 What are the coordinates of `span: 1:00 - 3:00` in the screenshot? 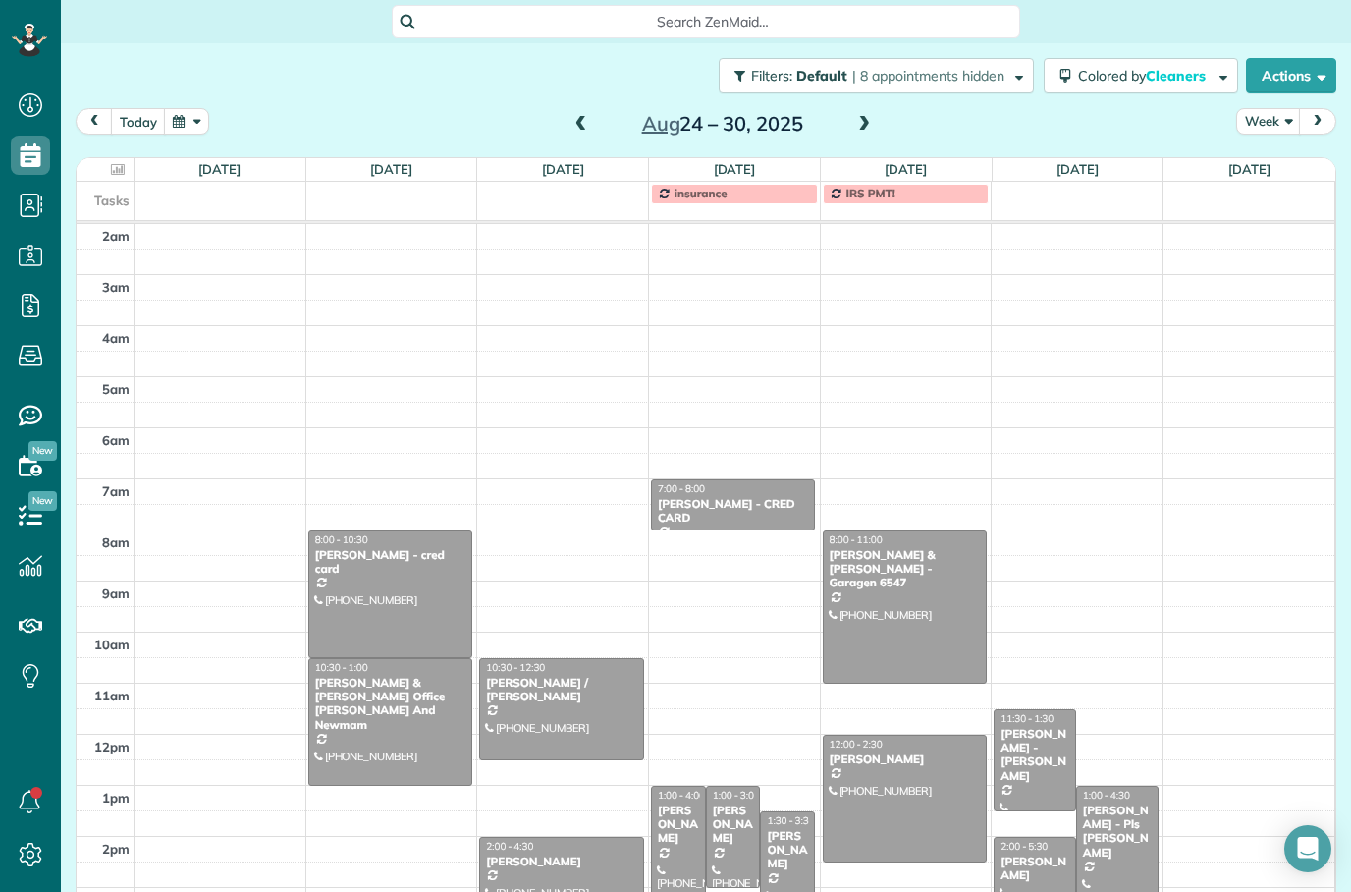 It's located at (737, 794).